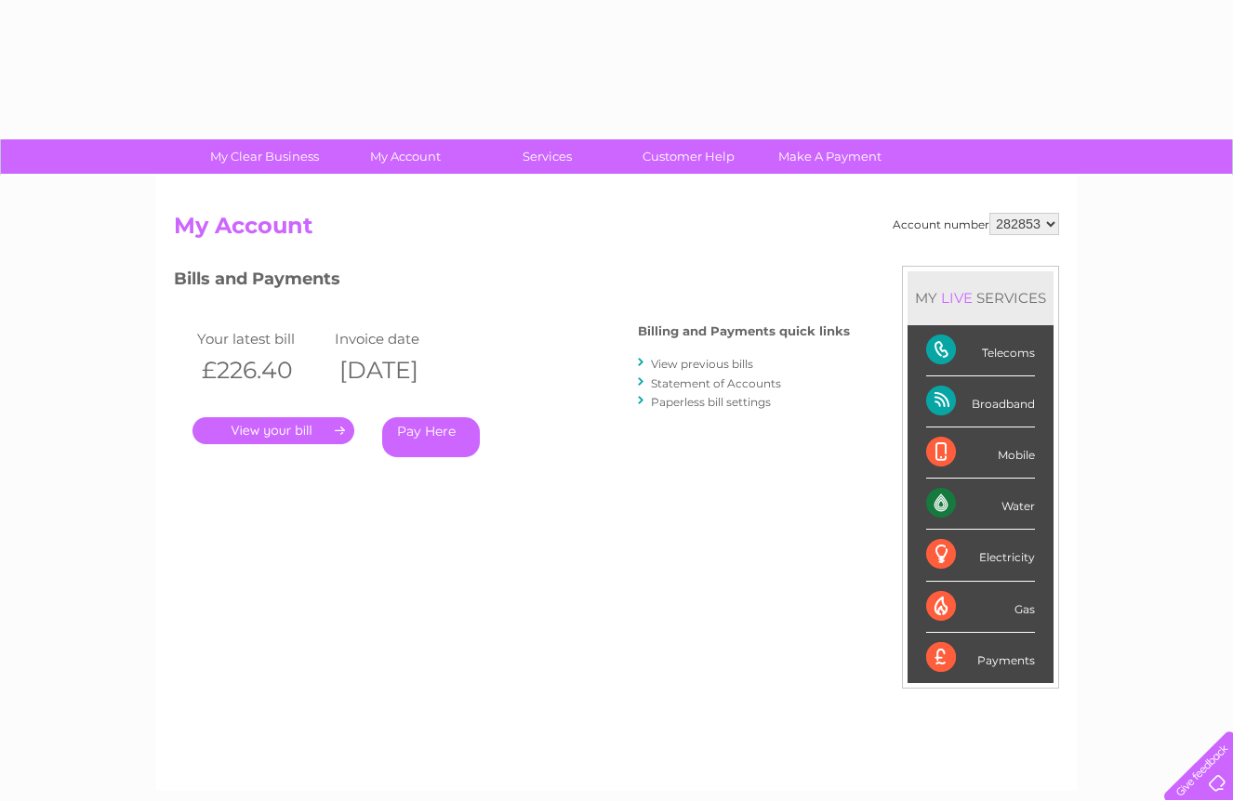  Describe the element at coordinates (511, 282) in the screenshot. I see `h3: Bills and Payments` at that location.